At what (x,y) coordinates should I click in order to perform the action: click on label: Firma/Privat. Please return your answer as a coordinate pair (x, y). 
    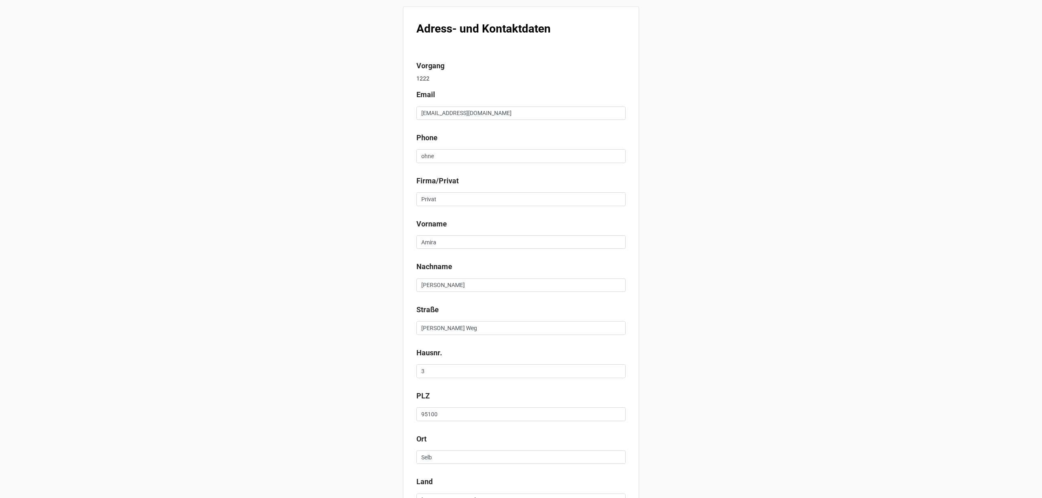
    Looking at the image, I should click on (437, 181).